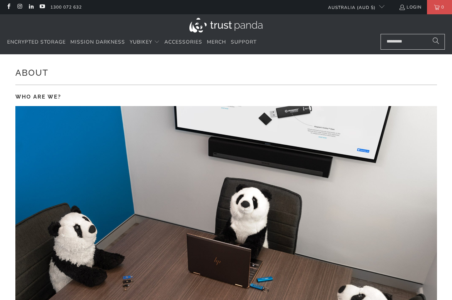 The width and height of the screenshot is (452, 300). Describe the element at coordinates (132, 42) in the screenshot. I see `nav: Translation missing: en.navigation.header.main_nav` at that location.